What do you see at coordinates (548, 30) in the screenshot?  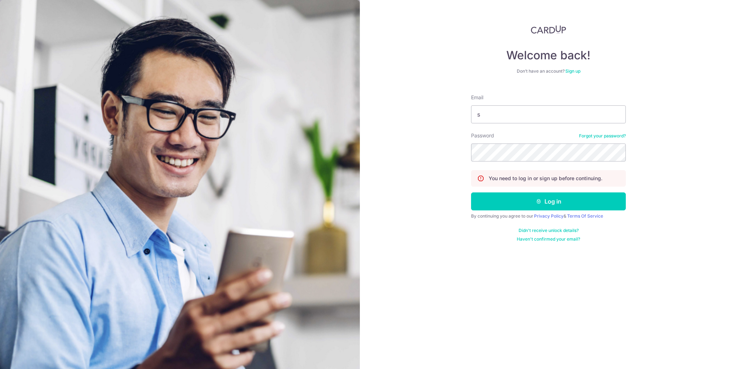 I see `img: CardUp Logo` at bounding box center [548, 30].